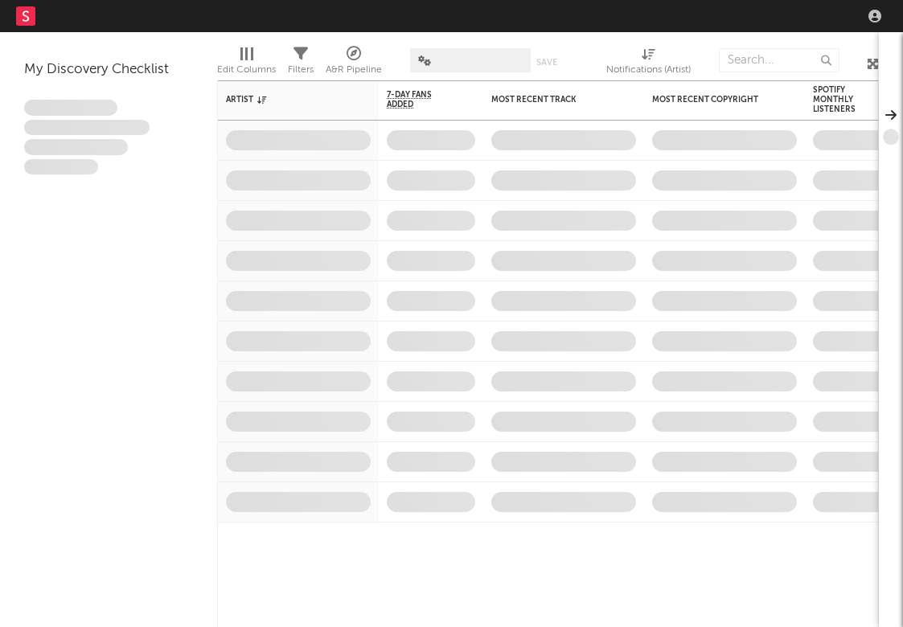 This screenshot has height=627, width=903. Describe the element at coordinates (841, 100) in the screenshot. I see `div: Spotify Monthly Listeners` at that location.